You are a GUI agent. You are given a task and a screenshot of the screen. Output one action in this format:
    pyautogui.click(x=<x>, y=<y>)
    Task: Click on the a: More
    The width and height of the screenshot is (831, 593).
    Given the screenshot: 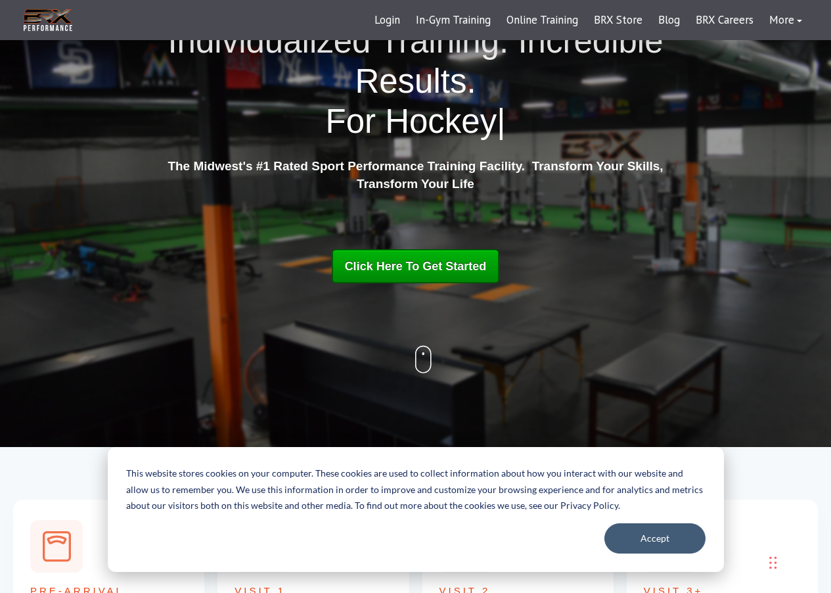 What is the action you would take?
    pyautogui.click(x=786, y=20)
    